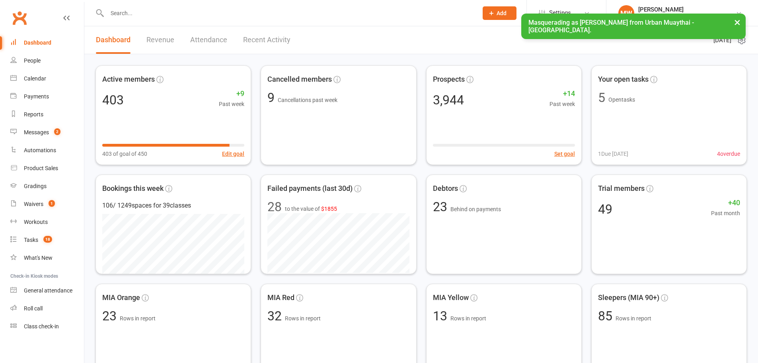 Image resolution: width=758 pixels, height=363 pixels. I want to click on span: Open tasks, so click(622, 100).